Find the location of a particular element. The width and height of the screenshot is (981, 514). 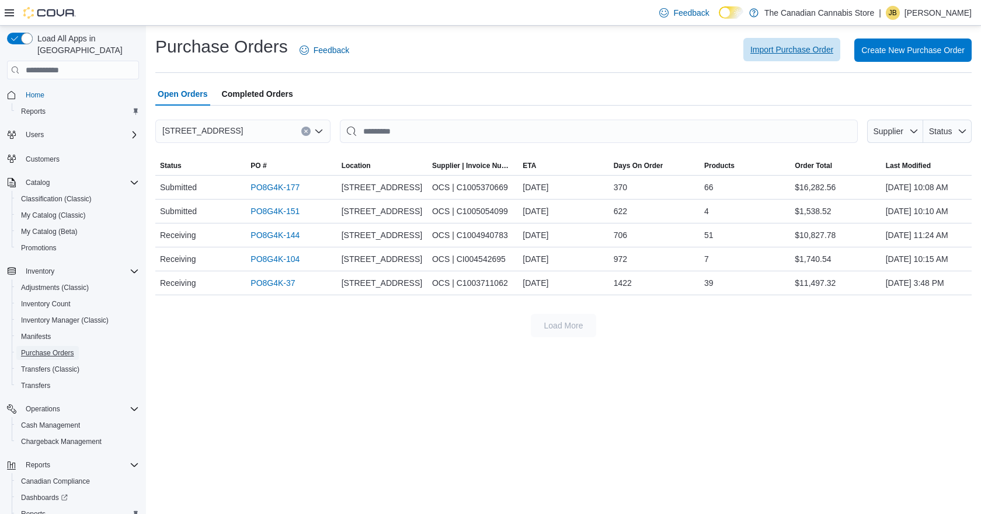

span: Import Purchase Order is located at coordinates (792, 50).